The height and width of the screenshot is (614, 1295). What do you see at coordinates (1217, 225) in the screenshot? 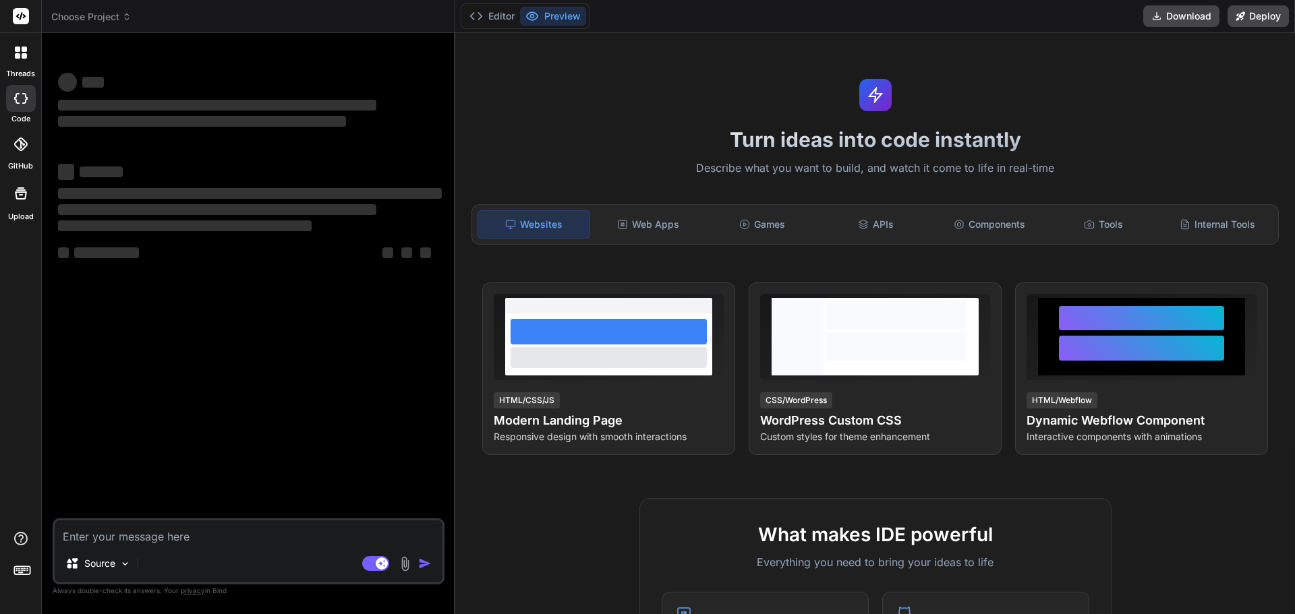
I see `div: Internal Tools` at bounding box center [1217, 225].